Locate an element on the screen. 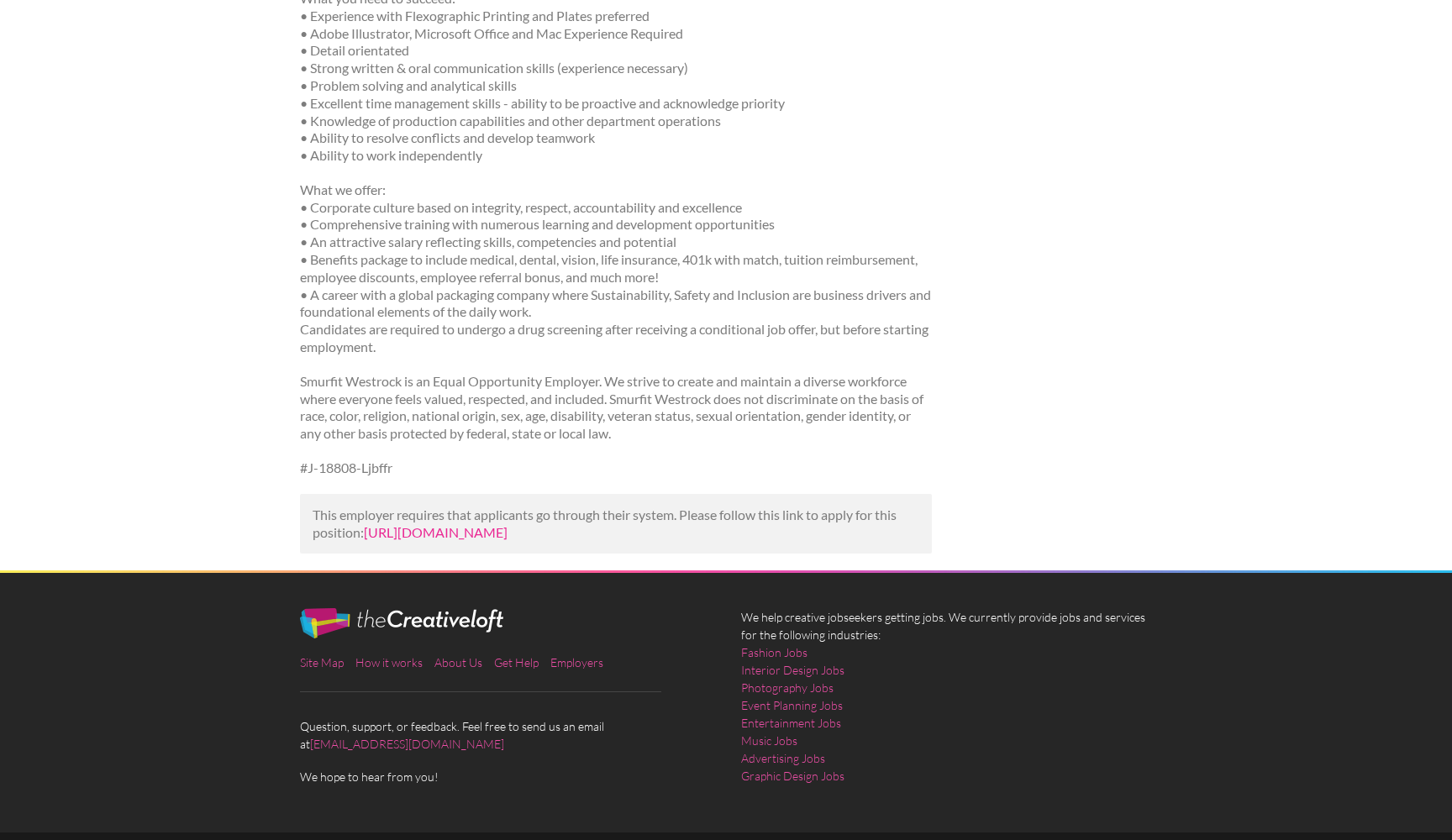  a: Event Planning Jobs is located at coordinates (791, 704).